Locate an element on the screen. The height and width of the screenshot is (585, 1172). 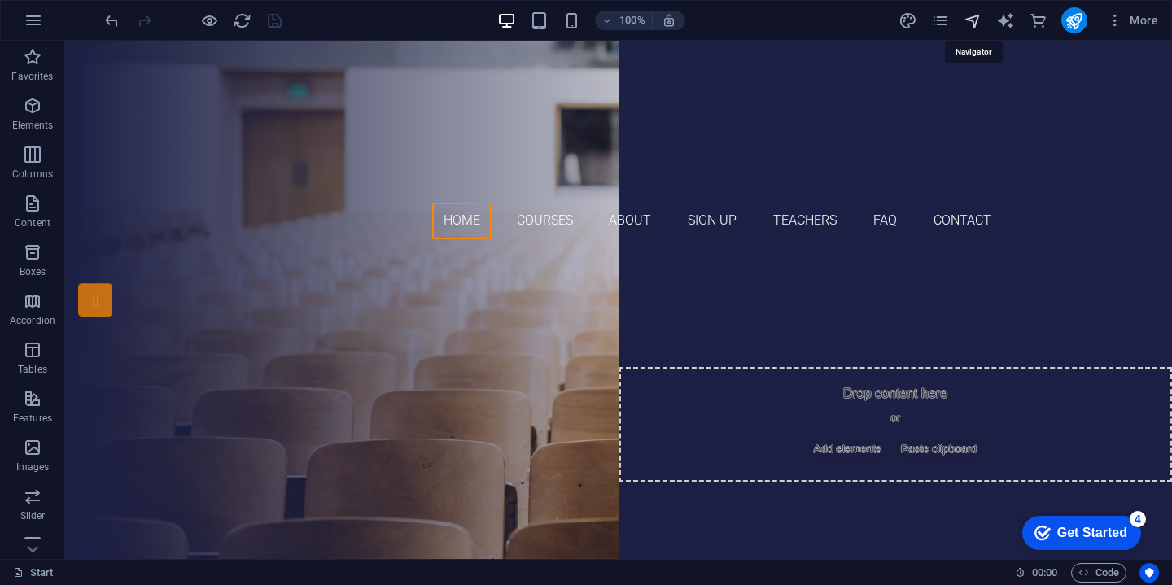
p: Features is located at coordinates (33, 418).